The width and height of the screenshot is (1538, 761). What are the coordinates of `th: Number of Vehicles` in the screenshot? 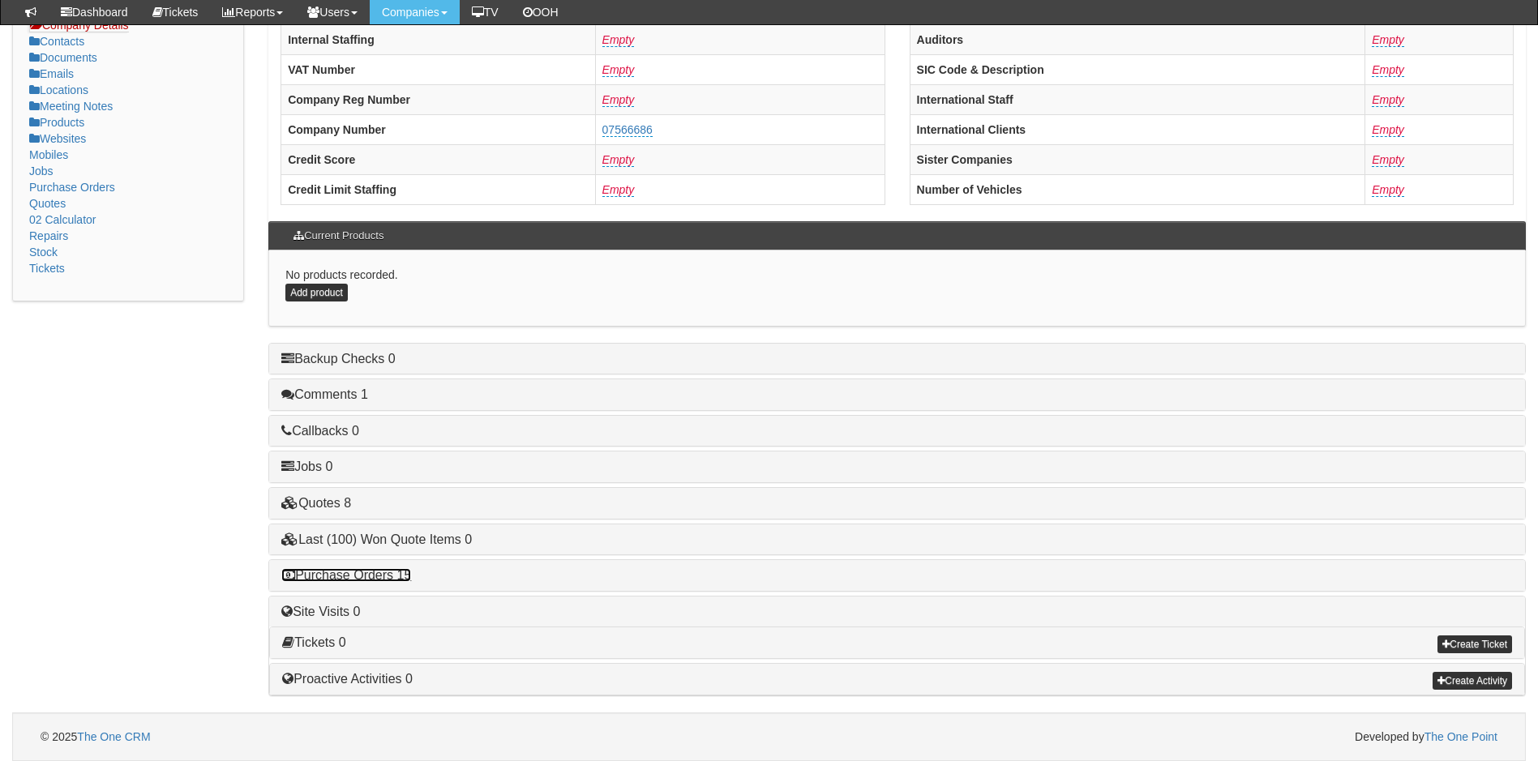 It's located at (1138, 189).